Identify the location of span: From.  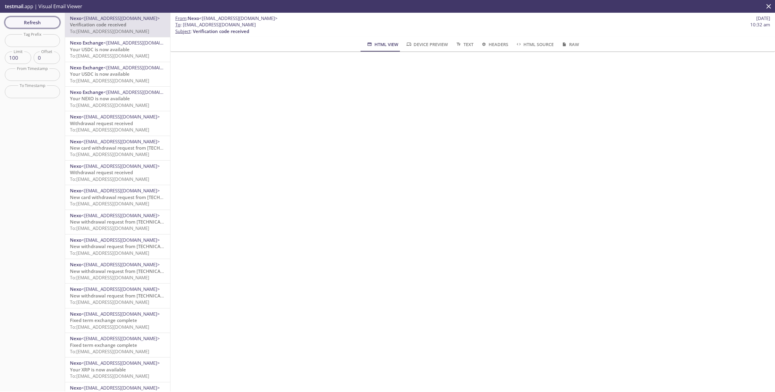
(181, 18).